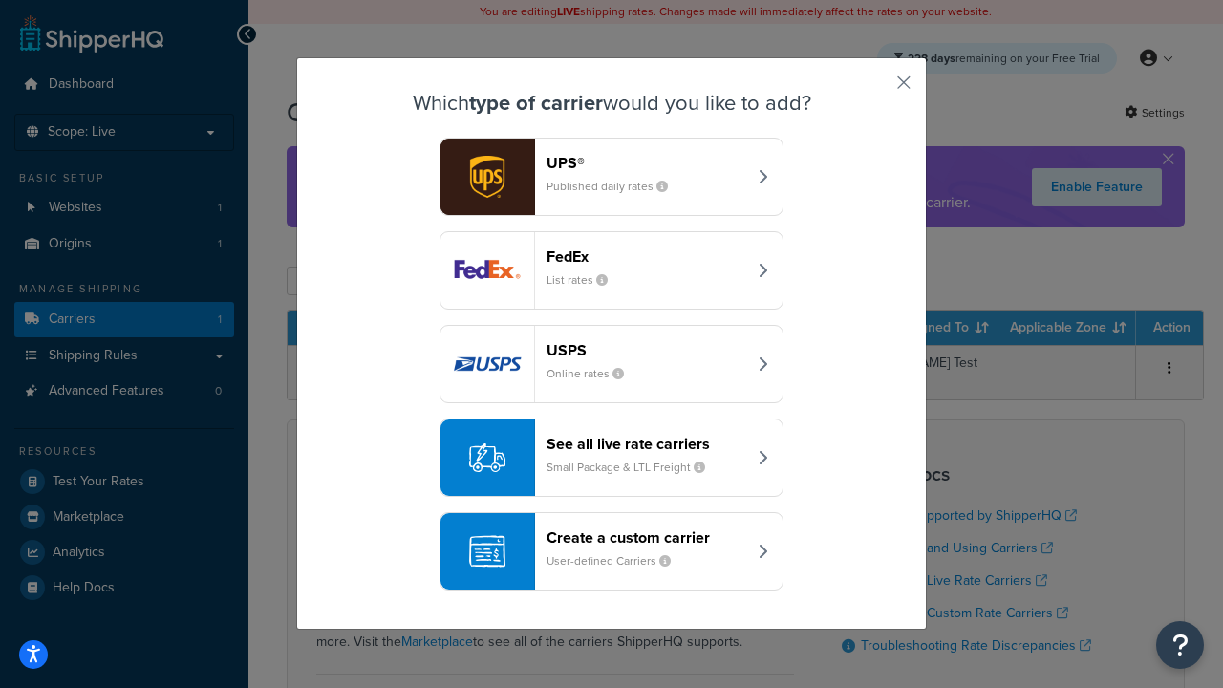  I want to click on h3: Which would you like to add?, so click(612, 103).